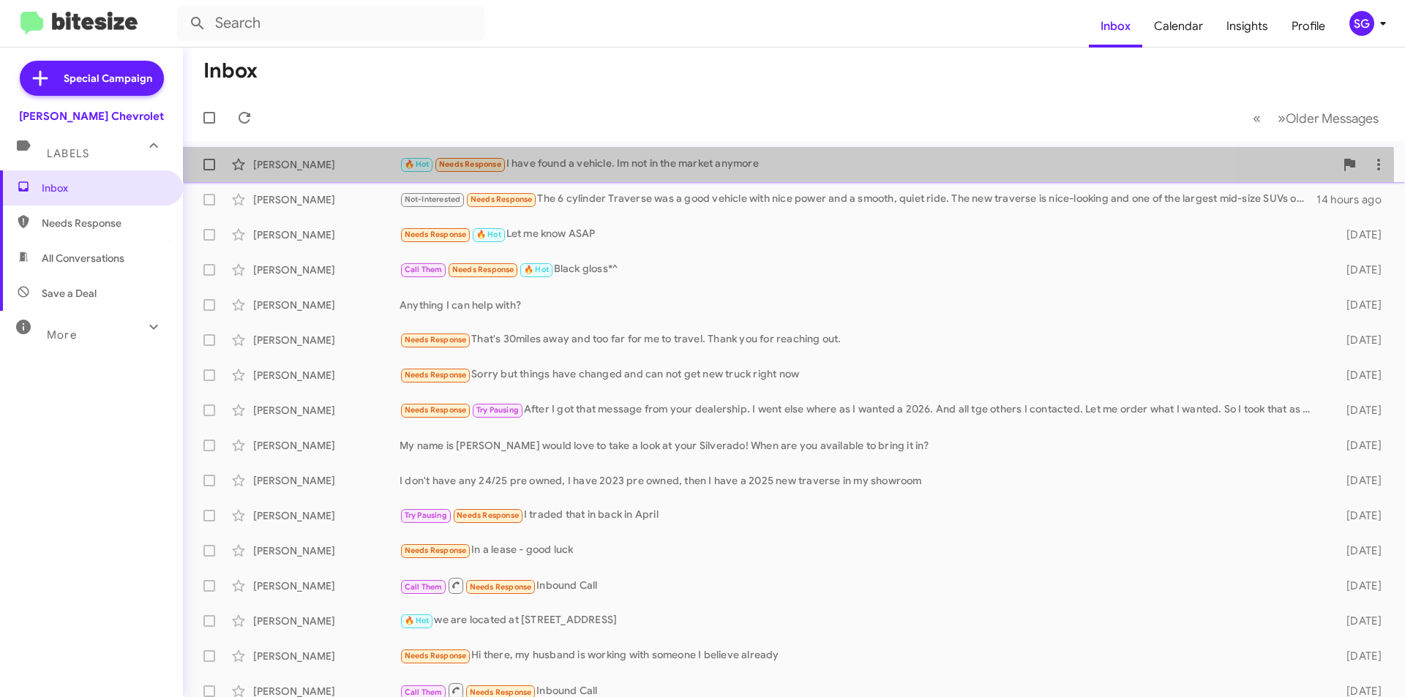  What do you see at coordinates (861, 234) in the screenshot?
I see `div: Let me know ASAP` at bounding box center [861, 234].